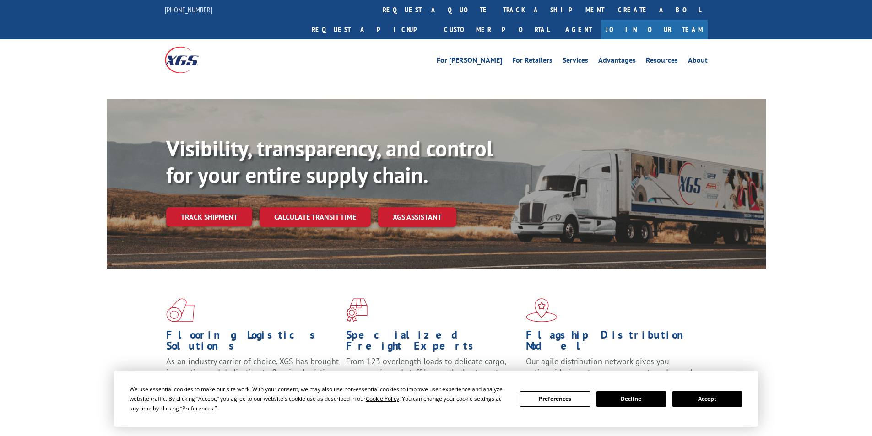 This screenshot has height=436, width=872. Describe the element at coordinates (433, 376) in the screenshot. I see `p: From 123 overlength loads to delicate cargo, our experienced staff knows the best way to move you...` at that location.